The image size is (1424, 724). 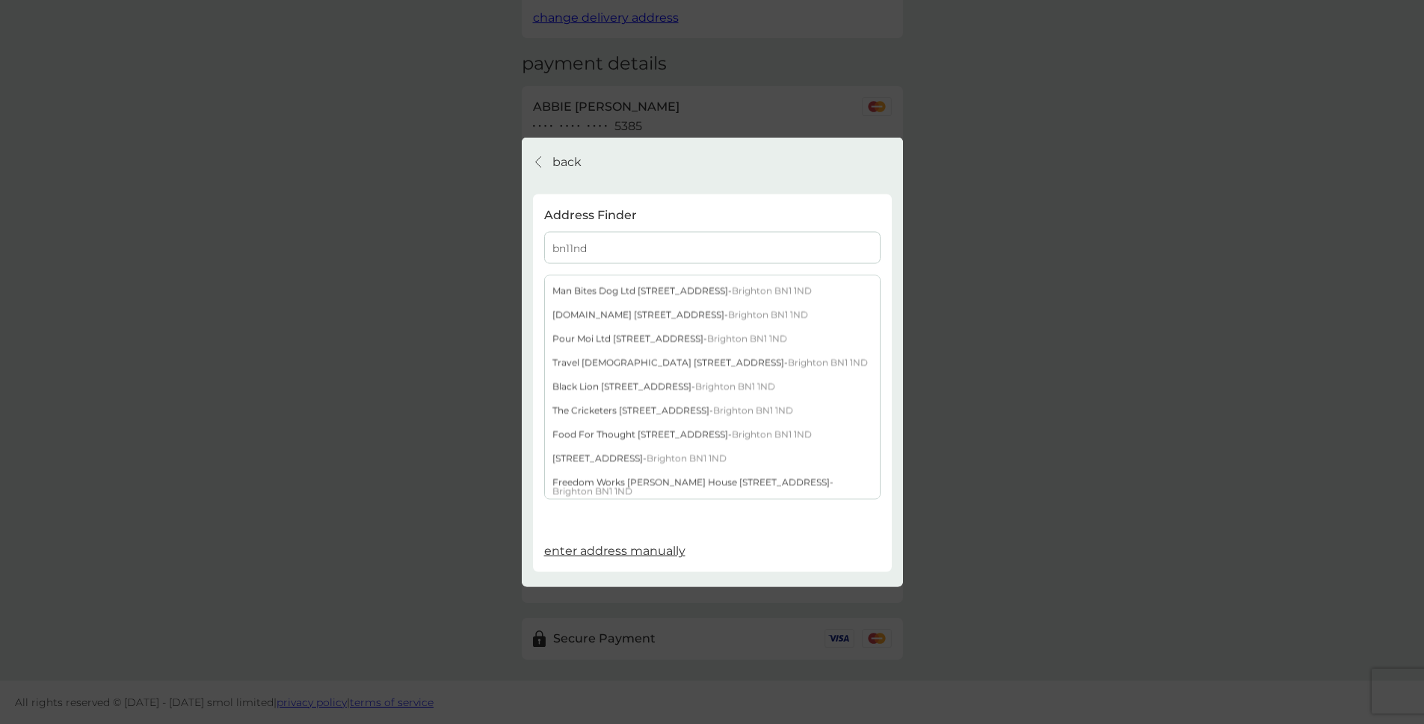 What do you see at coordinates (614, 551) in the screenshot?
I see `button: enter address manually` at bounding box center [614, 551].